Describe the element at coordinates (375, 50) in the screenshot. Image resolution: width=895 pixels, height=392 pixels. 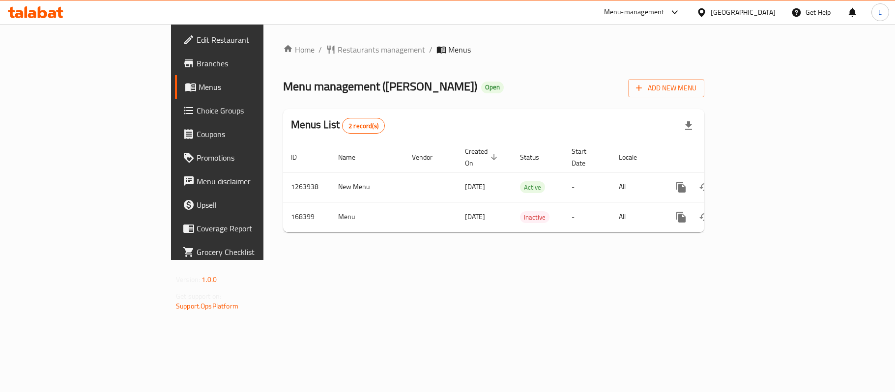
I see `a: Restaurants management` at that location.